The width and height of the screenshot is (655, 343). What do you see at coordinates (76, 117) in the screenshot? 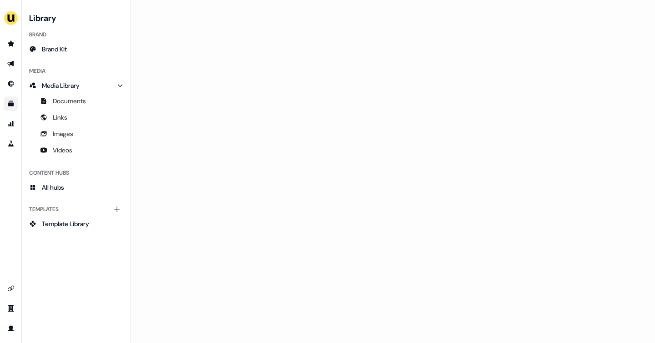
I see `a: Links` at bounding box center [76, 117].